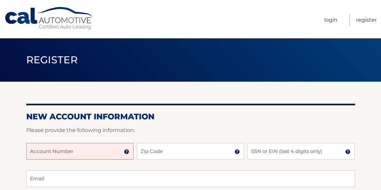 This screenshot has height=190, width=381. What do you see at coordinates (301, 151) in the screenshot?
I see `input: SSN or EIN (last 4 digits only)` at bounding box center [301, 151].